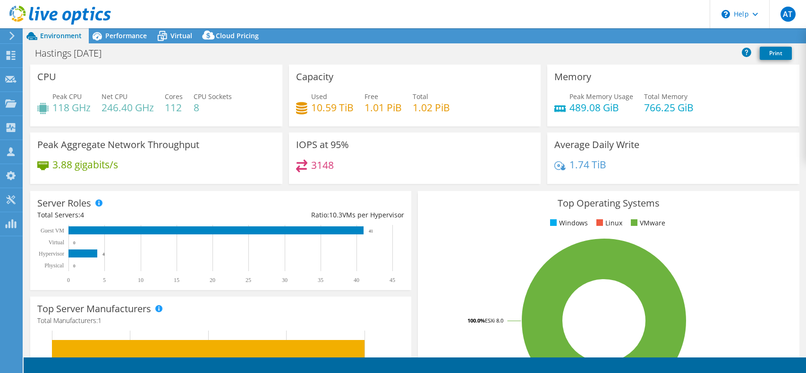 This screenshot has width=806, height=373. I want to click on div: Ratio: VMs per Hypervisor, so click(313, 215).